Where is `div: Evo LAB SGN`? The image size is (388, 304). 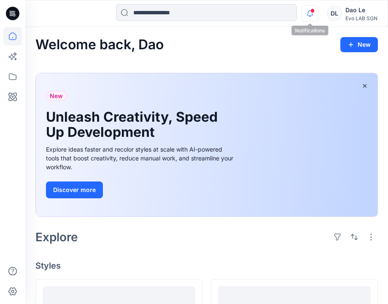
div: Evo LAB SGN is located at coordinates (361, 18).